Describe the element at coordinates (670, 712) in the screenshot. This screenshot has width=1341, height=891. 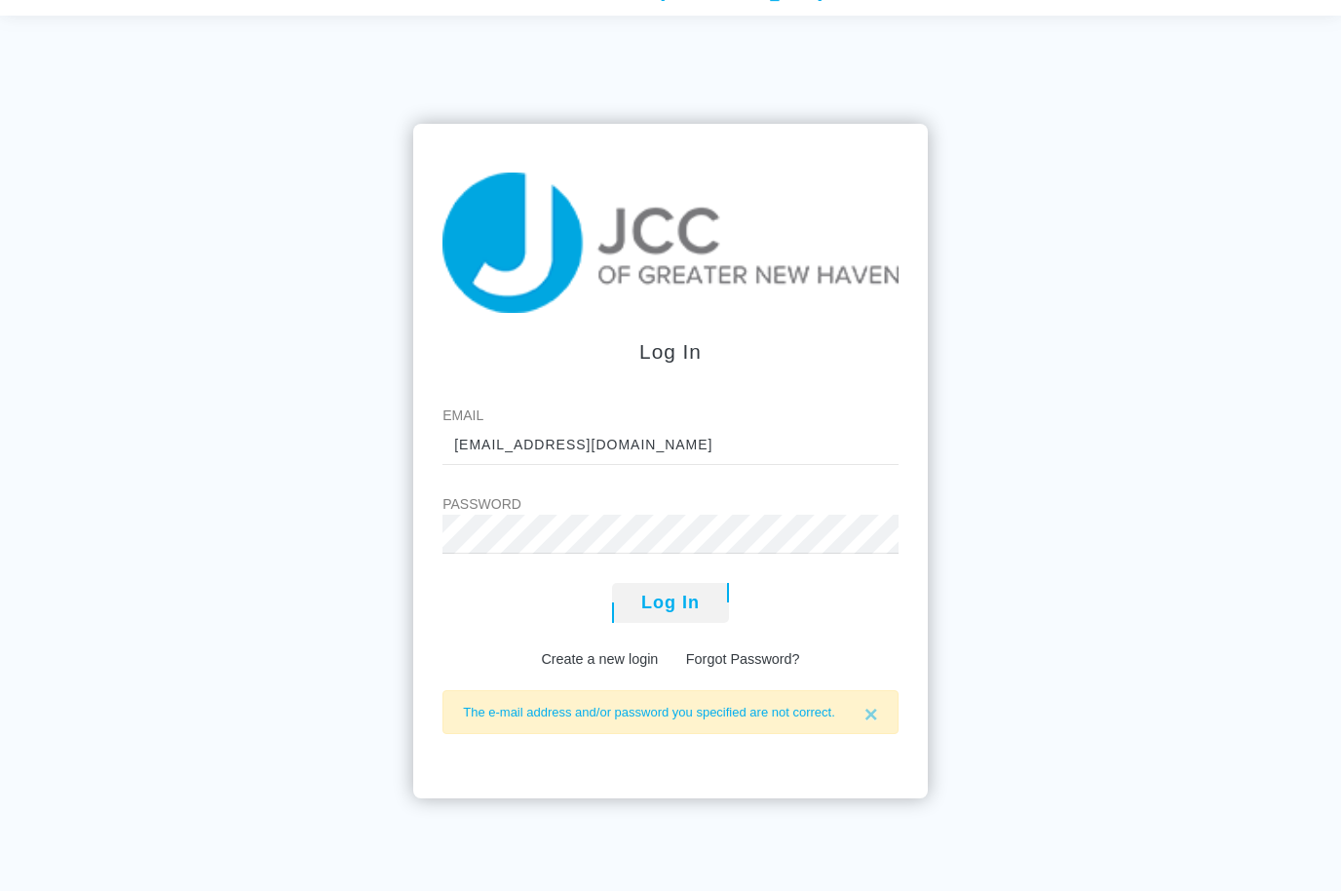
I see `div: The e-mail address and/or password you specified are not correct.` at that location.